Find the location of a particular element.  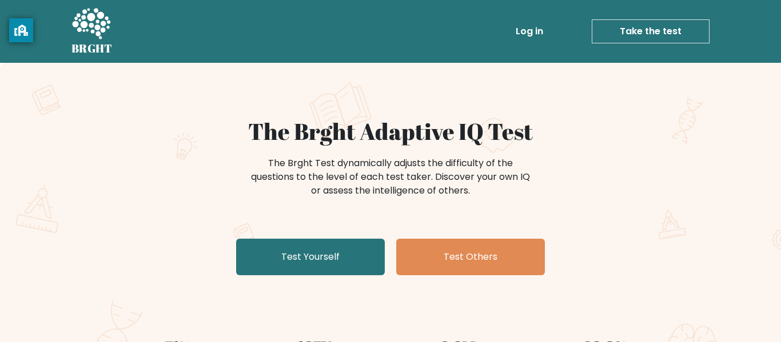

div: The Brght Test dynamically adjusts the difficulty of the questions to the level of each test take... is located at coordinates (391, 177).